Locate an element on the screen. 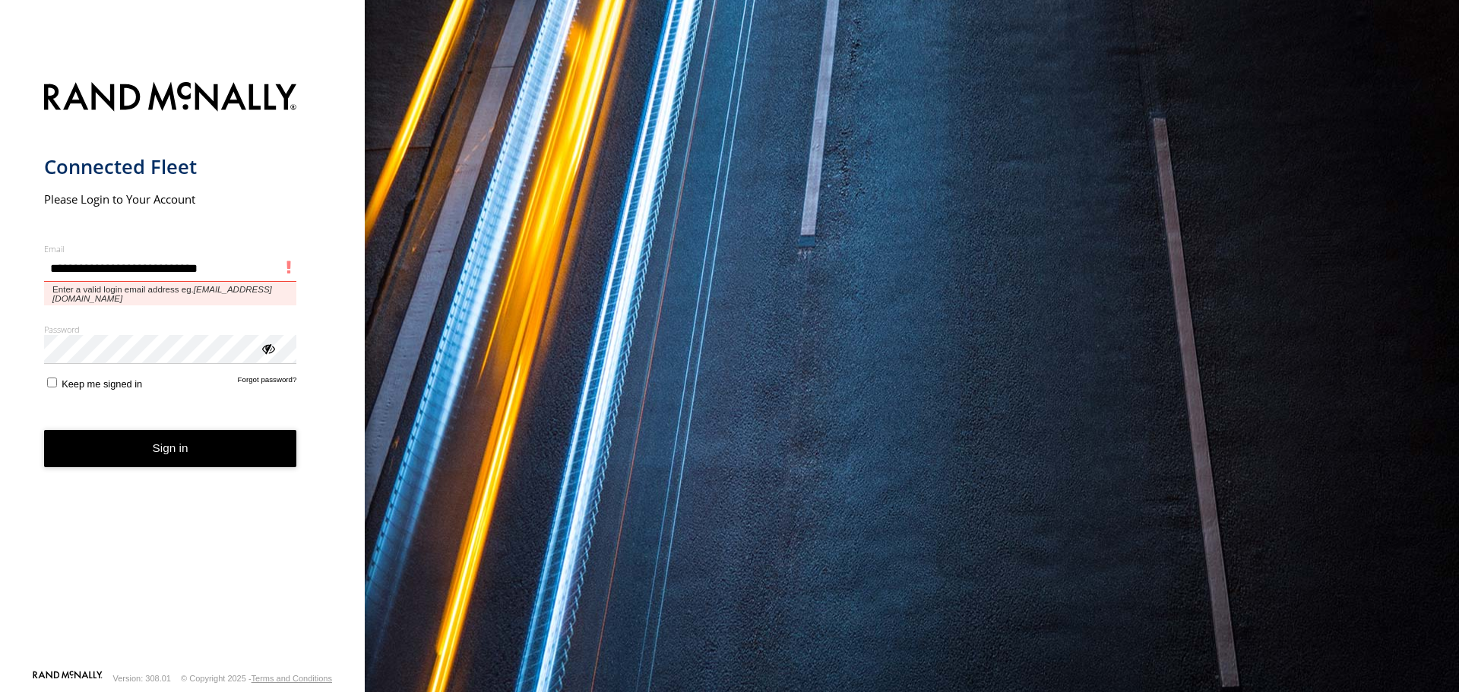  label: Email is located at coordinates (170, 248).